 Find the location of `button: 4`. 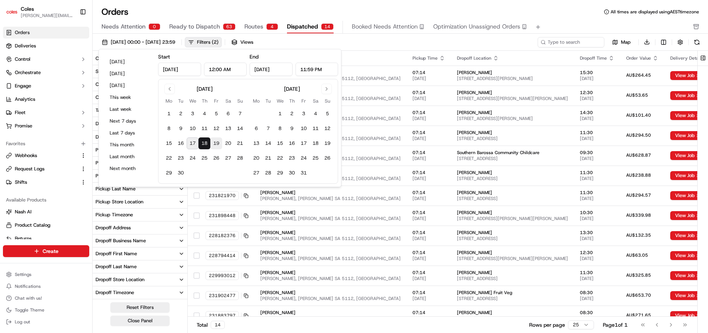

button: 4 is located at coordinates (316, 114).